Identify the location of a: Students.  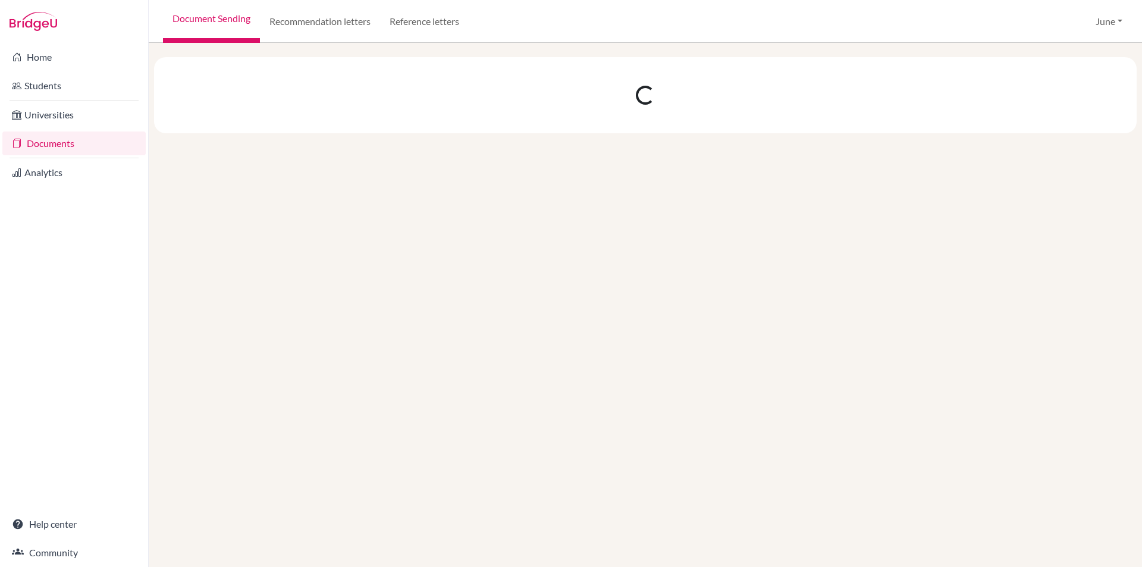
(74, 86).